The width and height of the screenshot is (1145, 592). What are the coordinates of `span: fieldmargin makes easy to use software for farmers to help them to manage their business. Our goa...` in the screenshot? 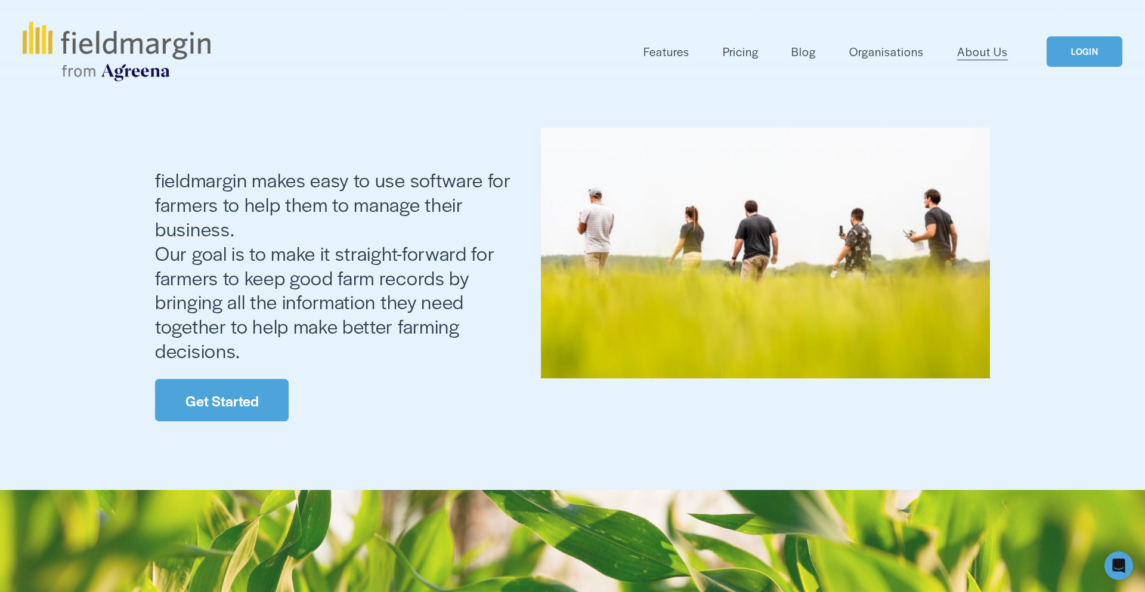 It's located at (335, 264).